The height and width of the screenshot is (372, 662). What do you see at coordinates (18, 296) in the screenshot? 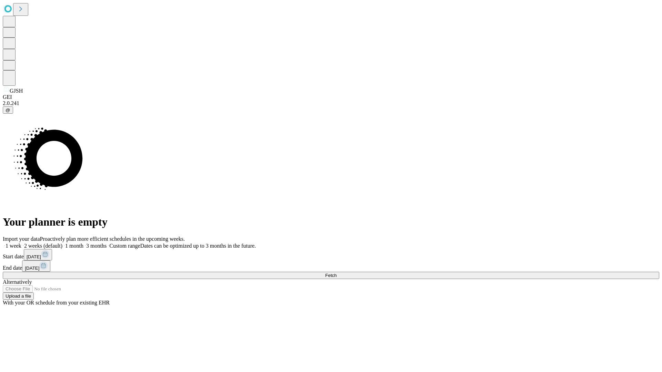
I see `button: Upload a file` at bounding box center [18, 296].